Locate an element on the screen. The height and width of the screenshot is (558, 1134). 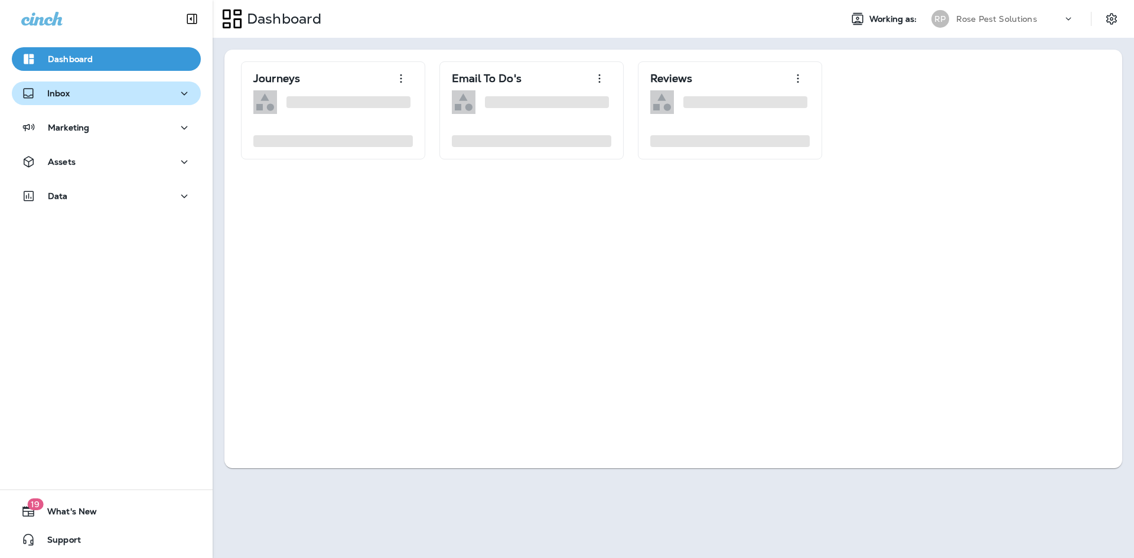
p: Assets is located at coordinates (61, 162).